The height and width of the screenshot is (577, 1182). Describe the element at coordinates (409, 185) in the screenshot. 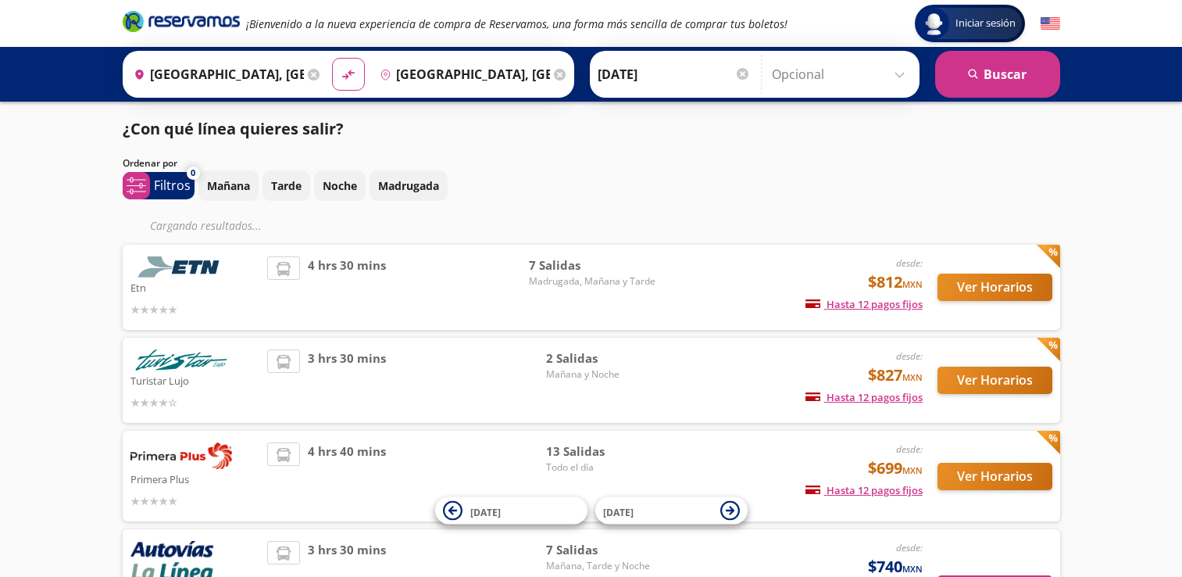

I see `button: Madrugada` at that location.